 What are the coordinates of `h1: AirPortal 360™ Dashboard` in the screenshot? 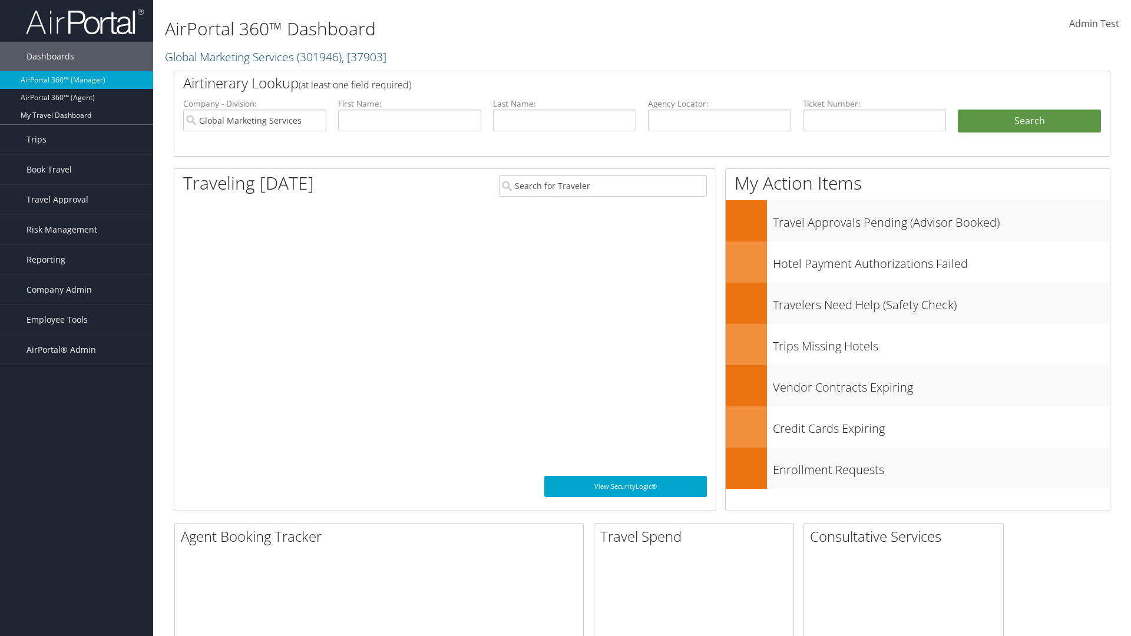 It's located at (483, 29).